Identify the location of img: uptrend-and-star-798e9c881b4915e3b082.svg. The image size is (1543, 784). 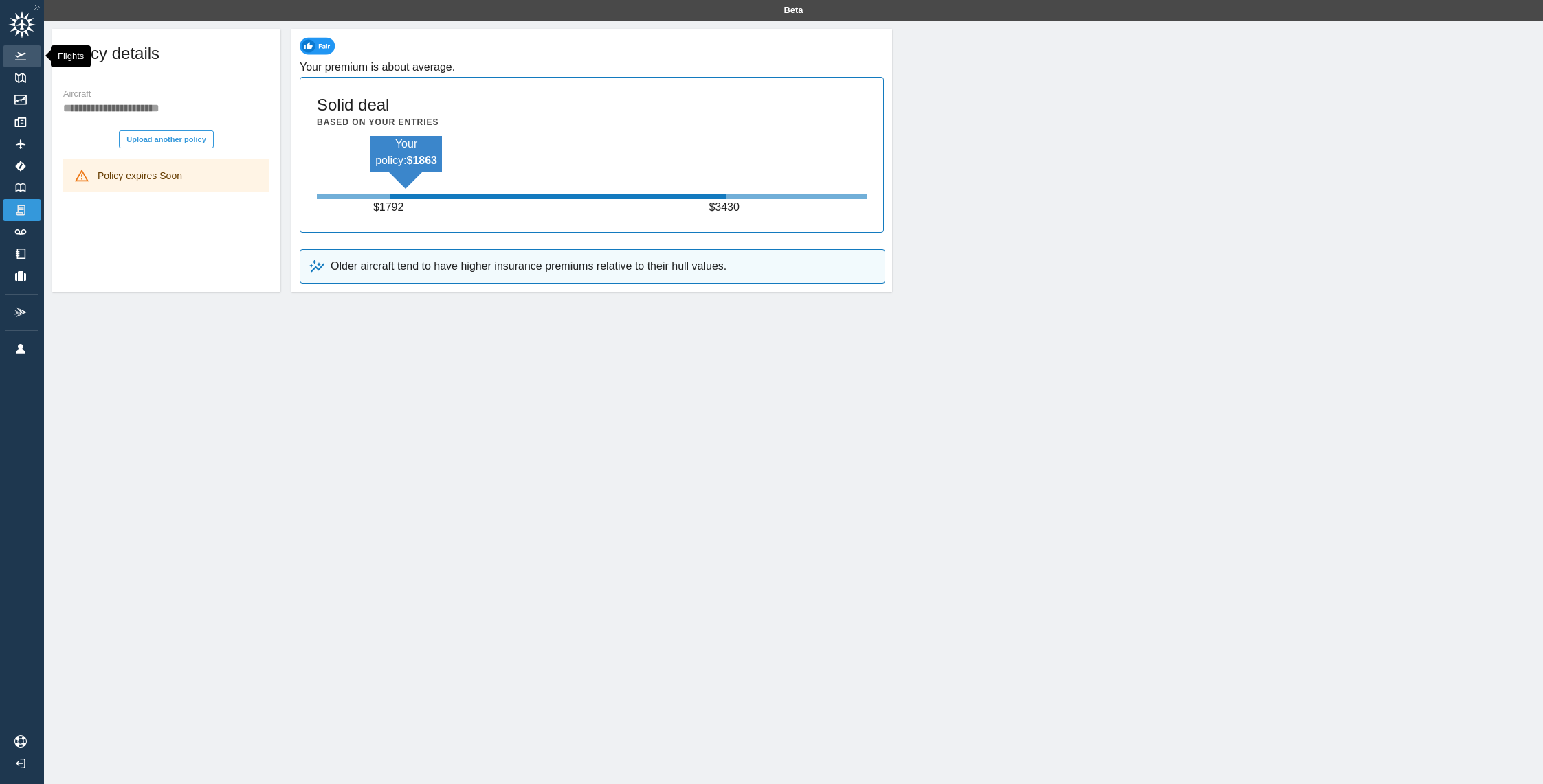
(317, 266).